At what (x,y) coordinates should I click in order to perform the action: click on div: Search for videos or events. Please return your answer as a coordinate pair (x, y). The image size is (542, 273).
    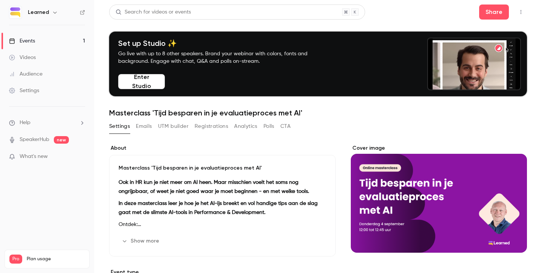
    Looking at the image, I should click on (153, 12).